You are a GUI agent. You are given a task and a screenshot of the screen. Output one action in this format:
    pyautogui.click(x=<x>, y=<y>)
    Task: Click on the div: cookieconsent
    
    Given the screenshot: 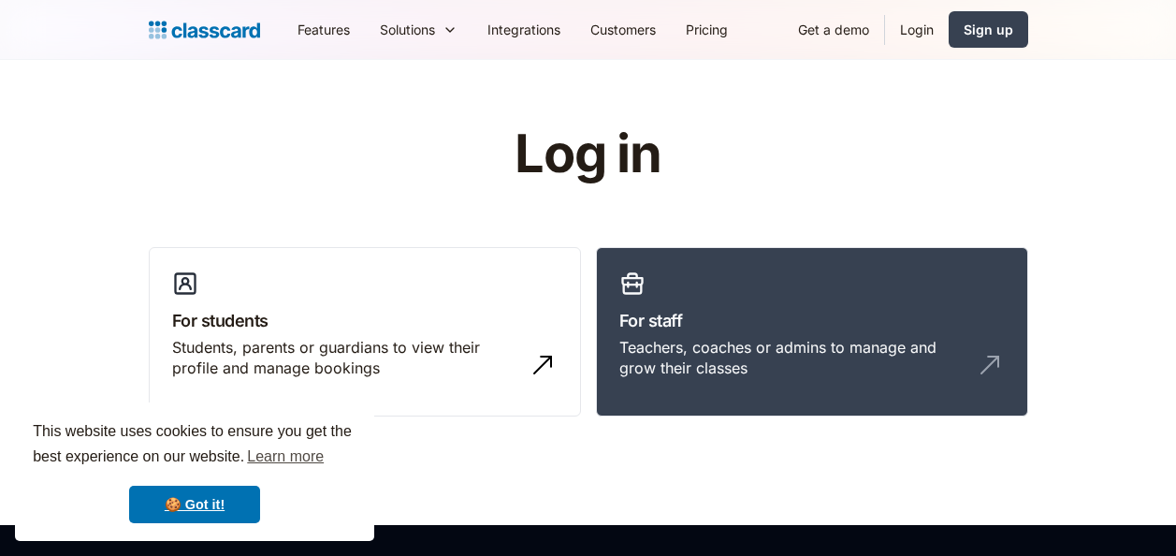 What is the action you would take?
    pyautogui.click(x=195, y=472)
    